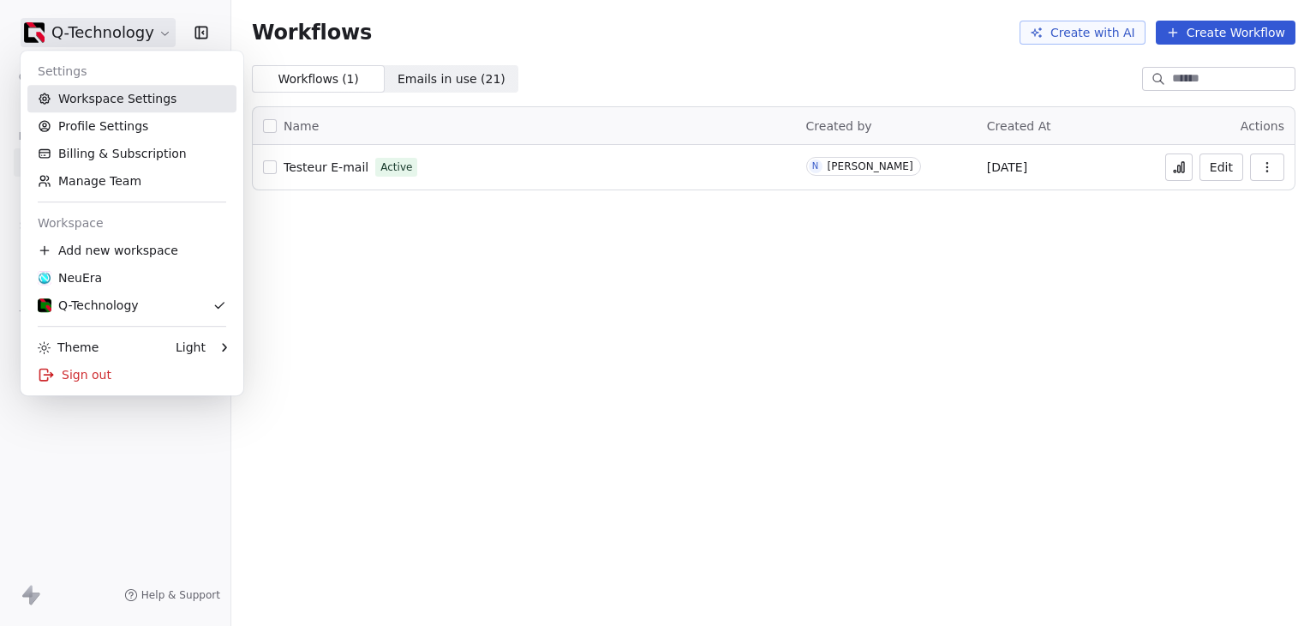 The width and height of the screenshot is (1316, 626). Describe the element at coordinates (132, 99) in the screenshot. I see `a: Workspace Settings` at that location.